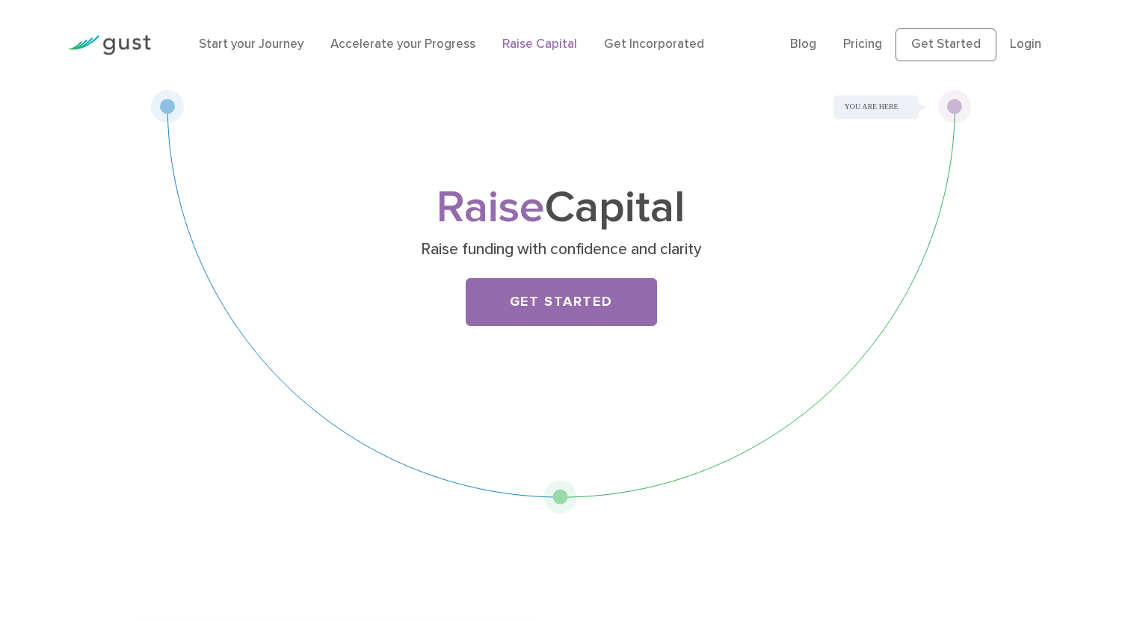 The image size is (1122, 622). Describe the element at coordinates (803, 44) in the screenshot. I see `a: Blog` at that location.